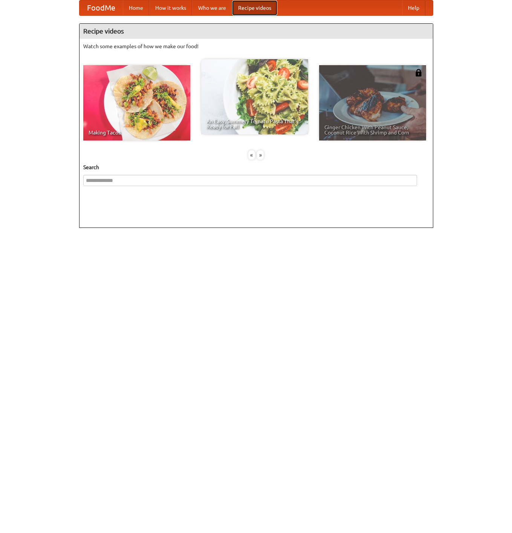 This screenshot has height=533, width=512. Describe the element at coordinates (137, 103) in the screenshot. I see `a: Making Tacos` at that location.